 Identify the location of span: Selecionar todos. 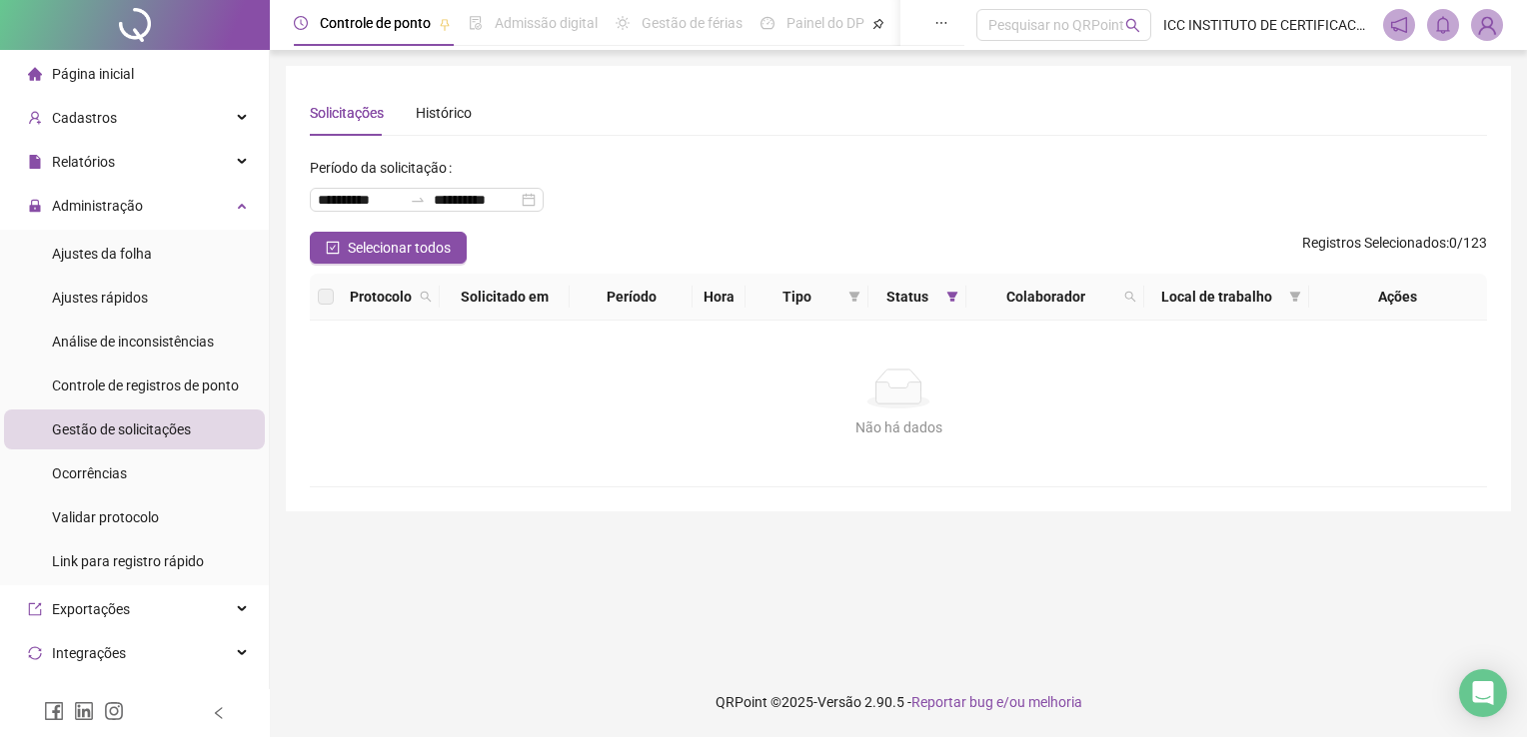
(399, 248).